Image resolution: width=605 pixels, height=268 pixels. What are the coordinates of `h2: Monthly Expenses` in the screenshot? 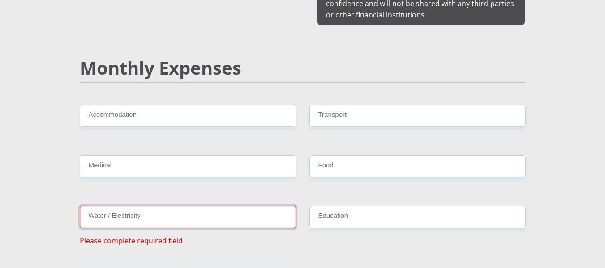 It's located at (303, 68).